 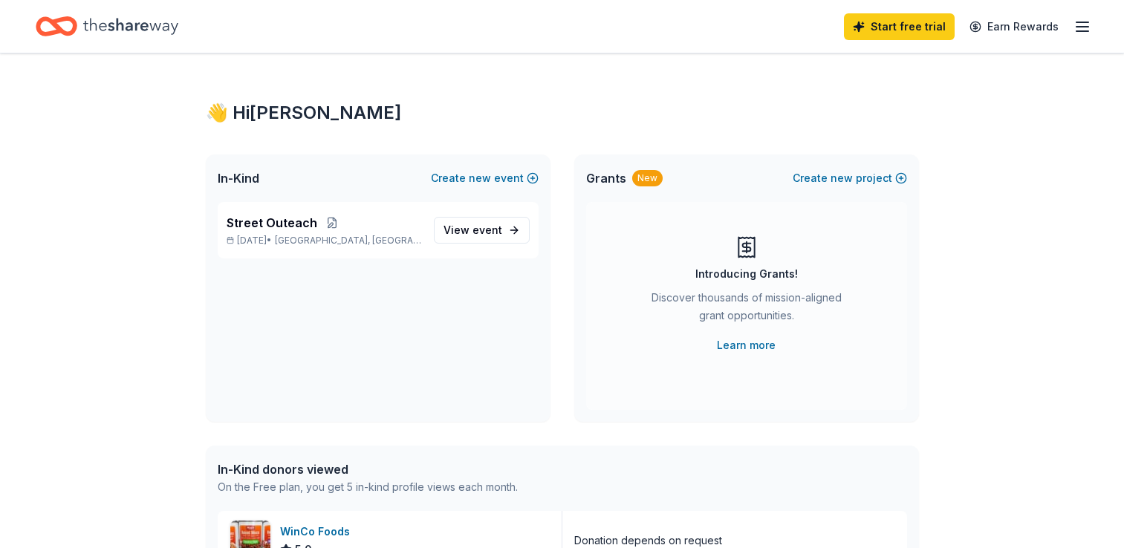 I want to click on span: Street Outeach, so click(x=272, y=223).